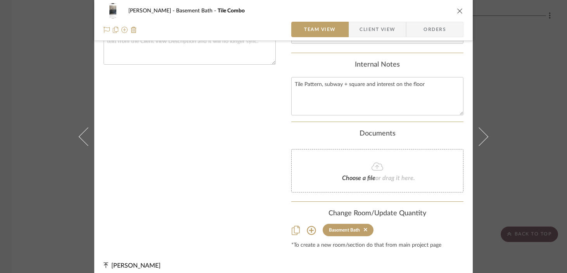  What do you see at coordinates (320, 29) in the screenshot?
I see `span: Team View` at bounding box center [320, 29].